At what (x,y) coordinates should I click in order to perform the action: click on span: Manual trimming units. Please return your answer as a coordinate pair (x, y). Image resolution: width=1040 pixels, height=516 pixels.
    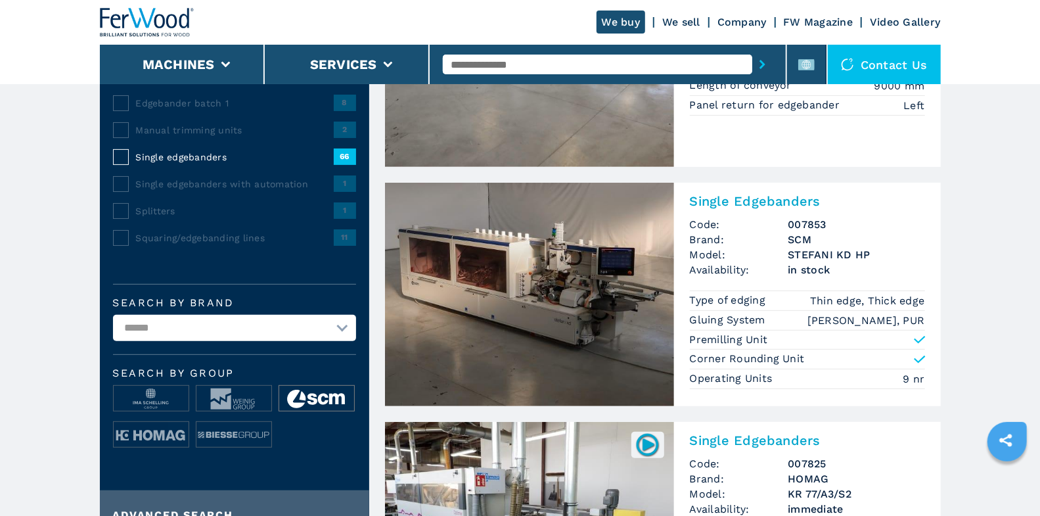
    Looking at the image, I should click on (234, 130).